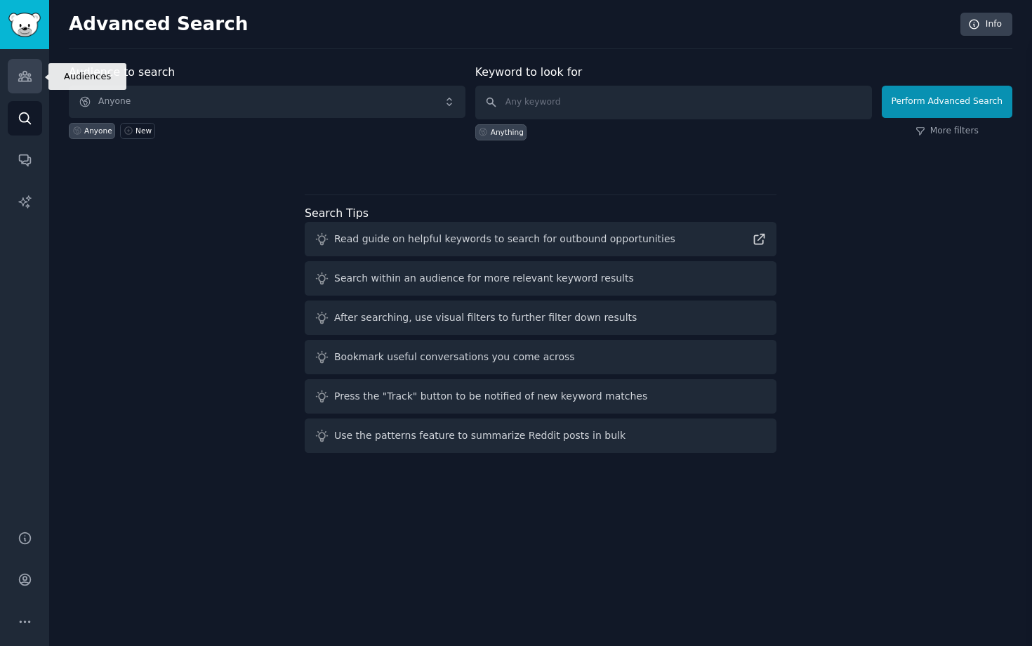  What do you see at coordinates (485, 317) in the screenshot?
I see `div: After searching, use visual filters to further filter down results` at bounding box center [485, 317].